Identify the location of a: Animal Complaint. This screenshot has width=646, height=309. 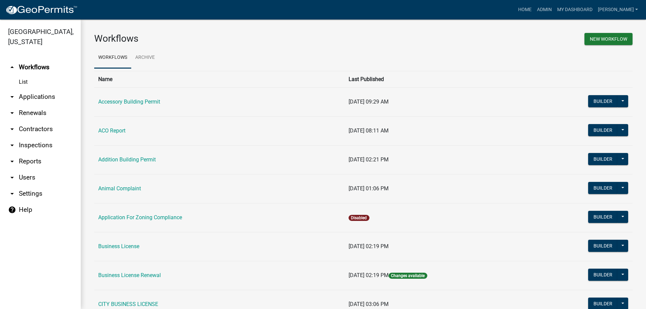
(119, 188).